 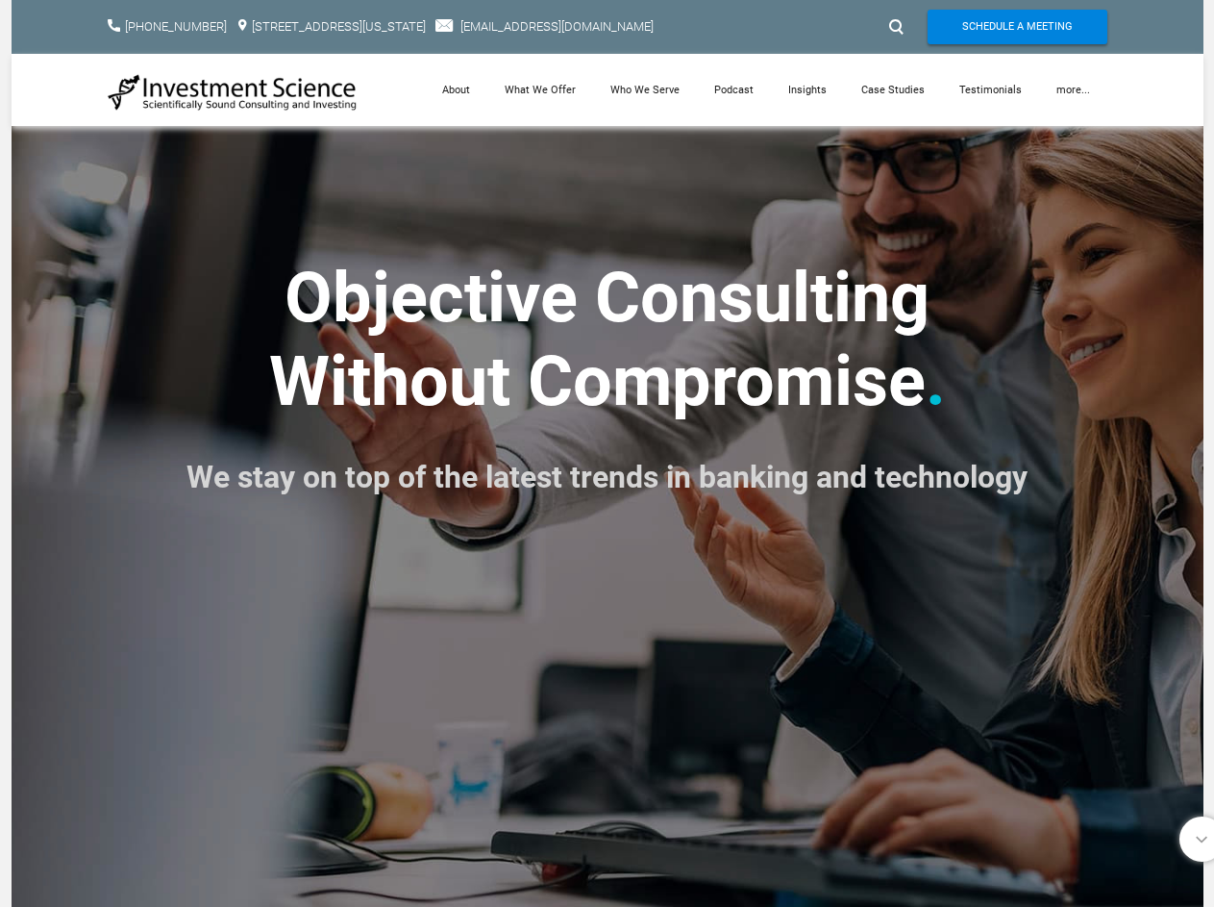 I want to click on a: Schedule A Meeting, so click(x=1017, y=27).